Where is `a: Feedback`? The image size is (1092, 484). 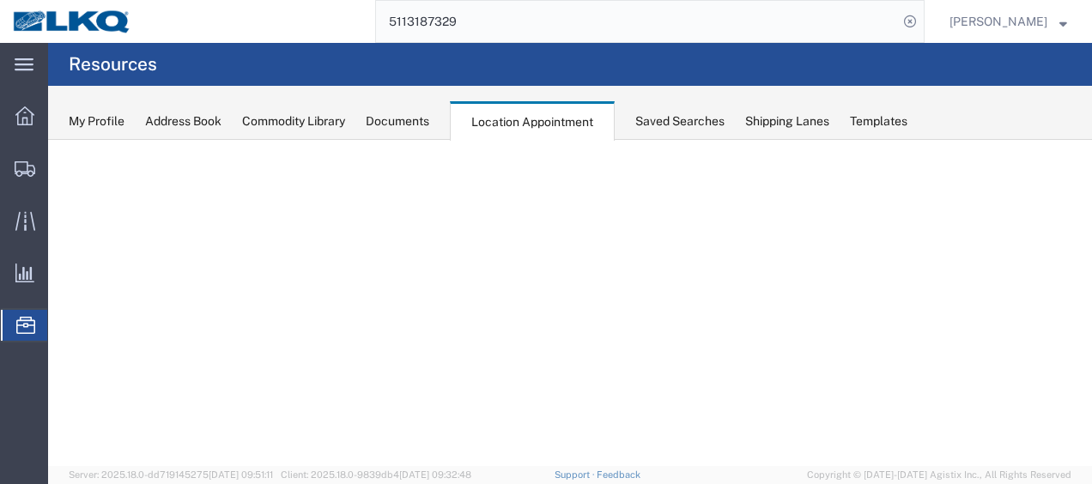 a: Feedback is located at coordinates (618, 475).